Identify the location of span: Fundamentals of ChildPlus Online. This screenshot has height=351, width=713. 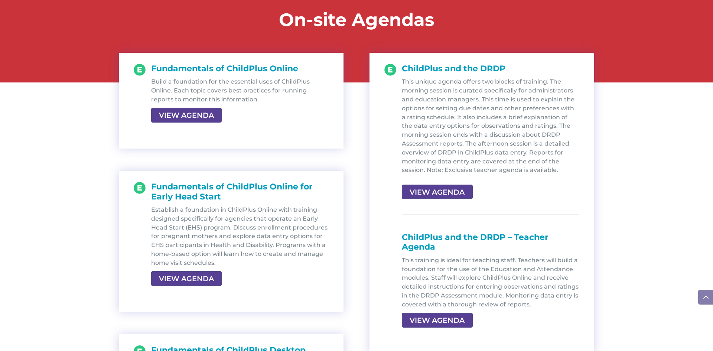
(225, 68).